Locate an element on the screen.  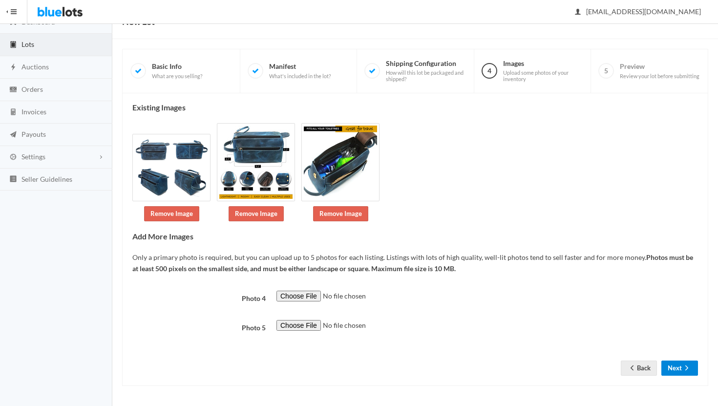
ion-icon: calculator is located at coordinates (13, 112).